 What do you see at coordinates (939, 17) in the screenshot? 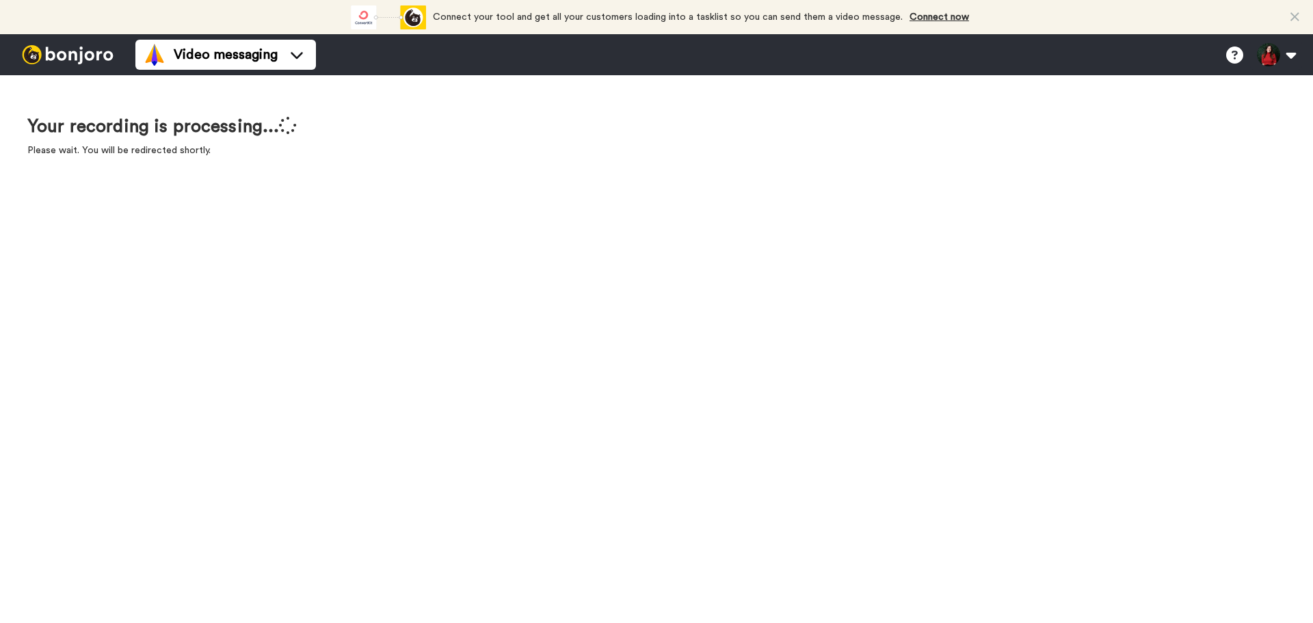
I see `a: Connect now` at bounding box center [939, 17].